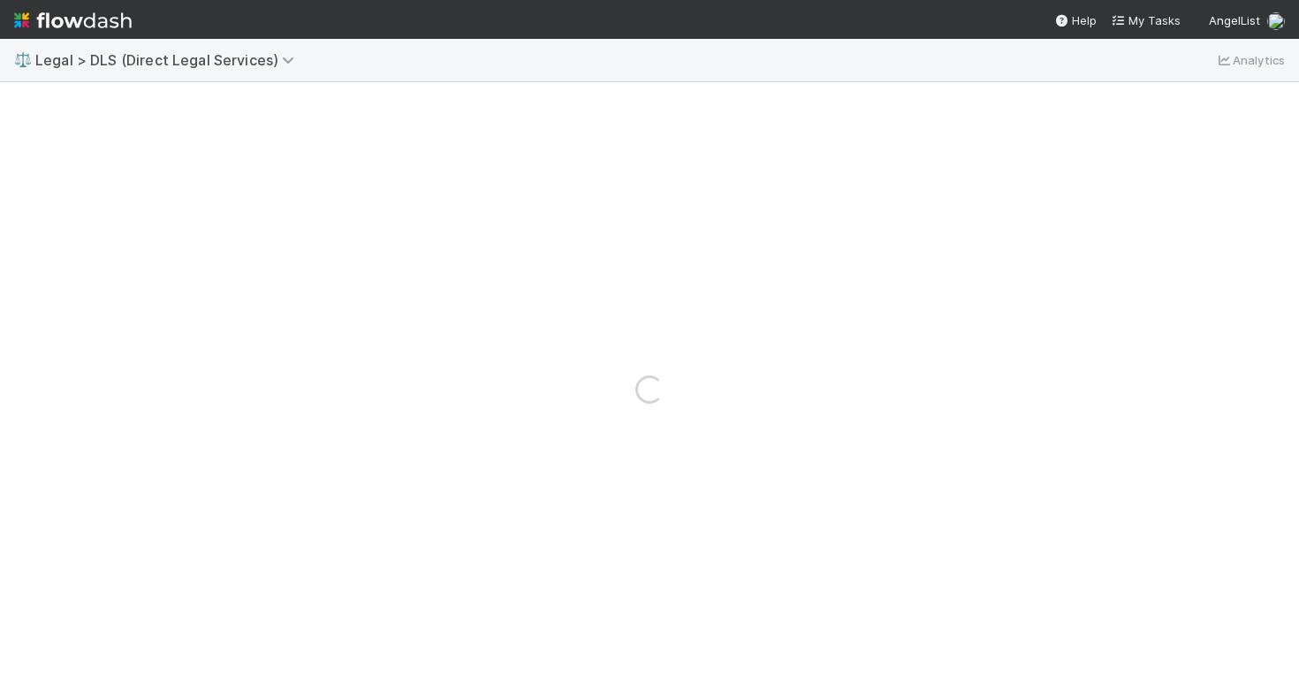 Image resolution: width=1299 pixels, height=697 pixels. What do you see at coordinates (72, 20) in the screenshot?
I see `img: logo-inverted-e16ddd16eac7371096b0.svg` at bounding box center [72, 20].